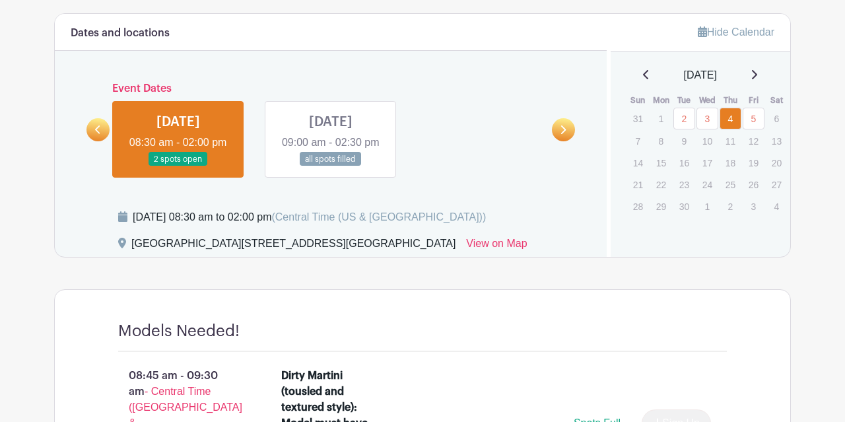  I want to click on p: 7, so click(638, 141).